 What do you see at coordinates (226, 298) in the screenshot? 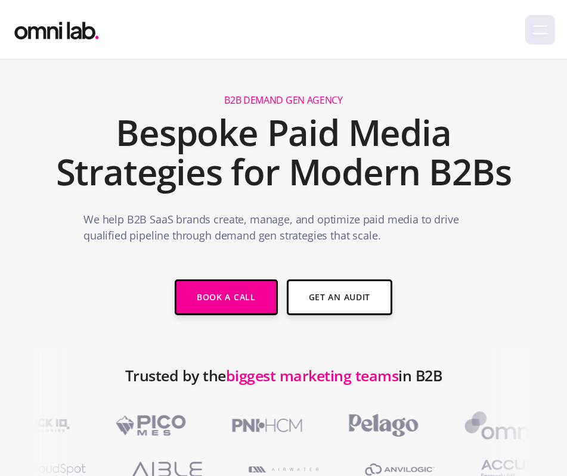
I see `a: Book a Call` at bounding box center [226, 298].